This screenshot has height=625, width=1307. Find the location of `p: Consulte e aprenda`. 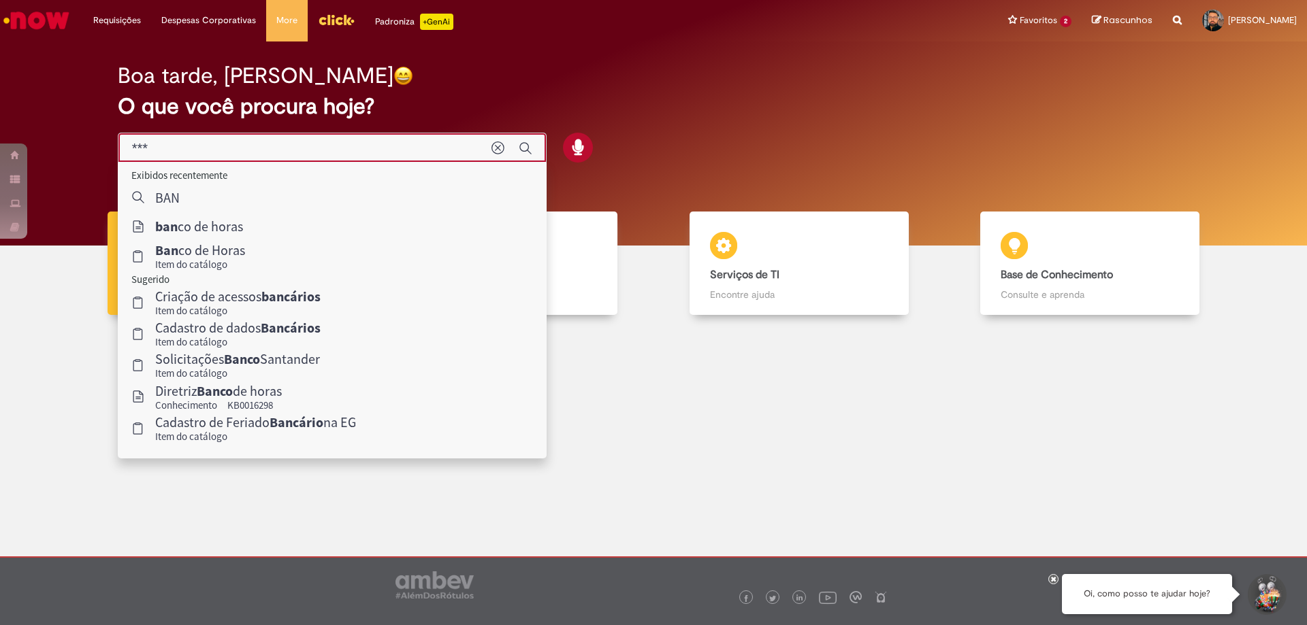

p: Consulte e aprenda is located at coordinates (1090, 295).